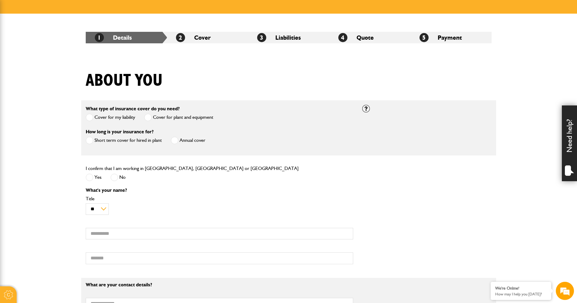  What do you see at coordinates (118, 177) in the screenshot?
I see `label: No` at bounding box center [118, 177].